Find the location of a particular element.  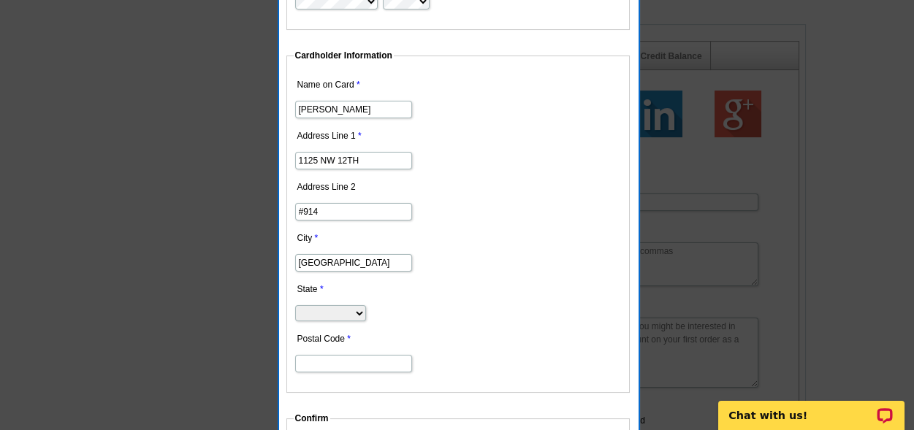

label: Address Line 1 is located at coordinates (363, 136).